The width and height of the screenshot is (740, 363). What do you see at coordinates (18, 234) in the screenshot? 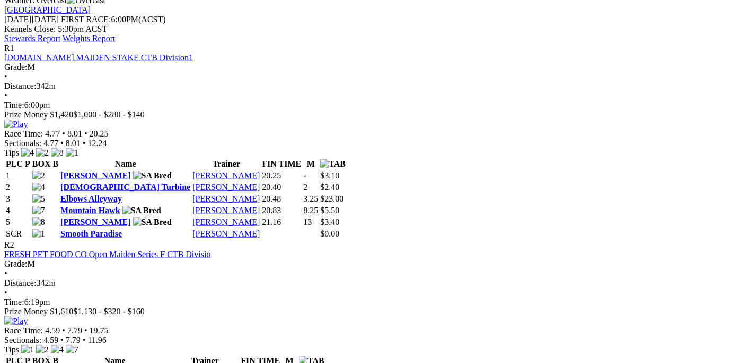
I see `td: SCR` at bounding box center [18, 234].